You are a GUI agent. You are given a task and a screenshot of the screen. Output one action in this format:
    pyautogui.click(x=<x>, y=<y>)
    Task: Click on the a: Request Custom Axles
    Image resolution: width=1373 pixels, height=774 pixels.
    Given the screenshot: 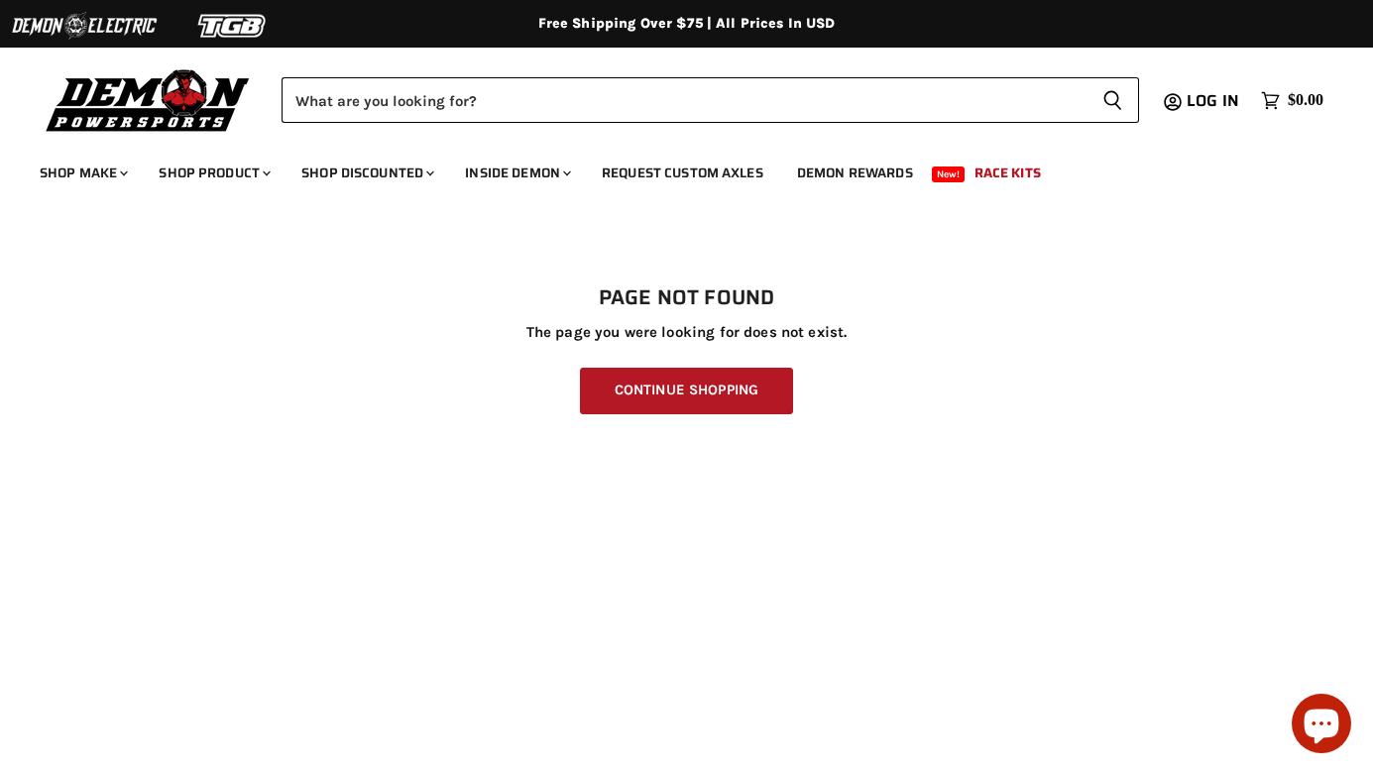 What is the action you would take?
    pyautogui.click(x=682, y=173)
    